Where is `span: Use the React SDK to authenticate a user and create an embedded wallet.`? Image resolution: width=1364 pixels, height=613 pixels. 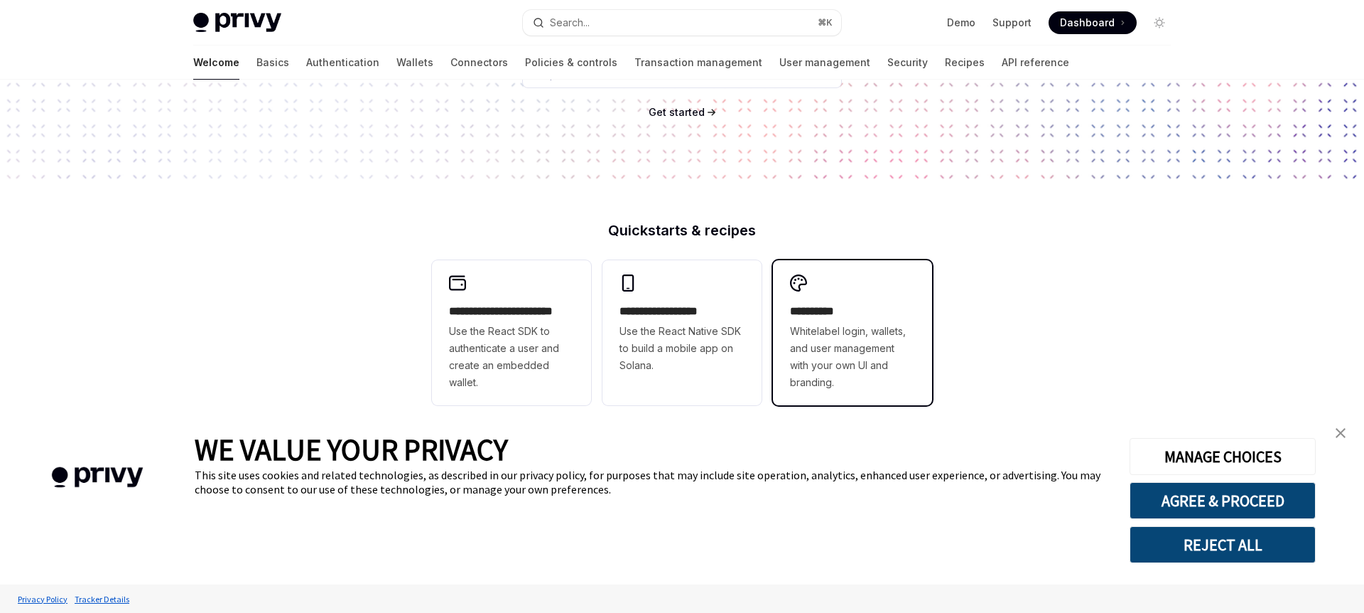
span: Use the React SDK to authenticate a user and create an embedded wallet. is located at coordinates (512, 357).